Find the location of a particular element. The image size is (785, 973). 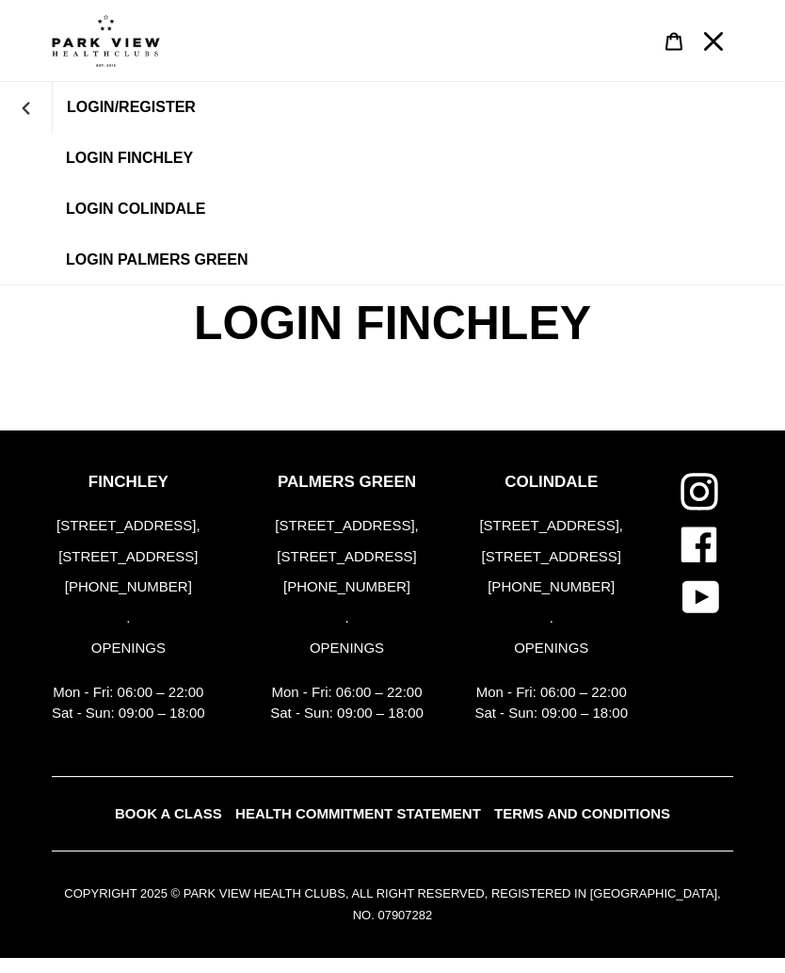

span: HEALTH COMMITMENT STATEMENT is located at coordinates (358, 813).